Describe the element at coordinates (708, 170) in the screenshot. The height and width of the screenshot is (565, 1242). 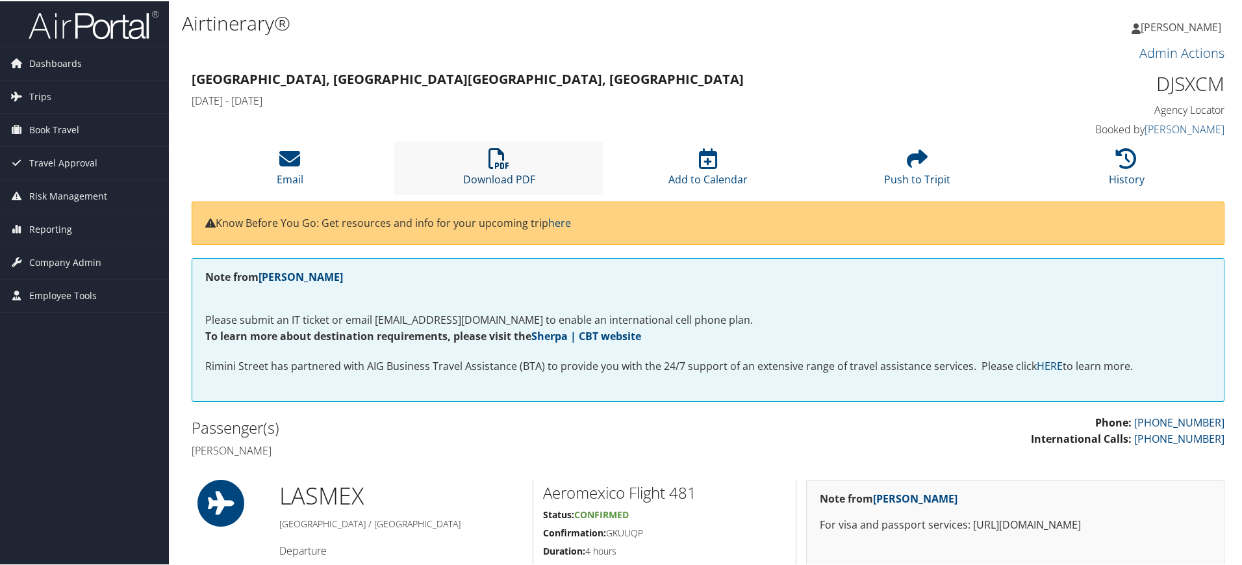
I see `a: Add to Calendar` at that location.